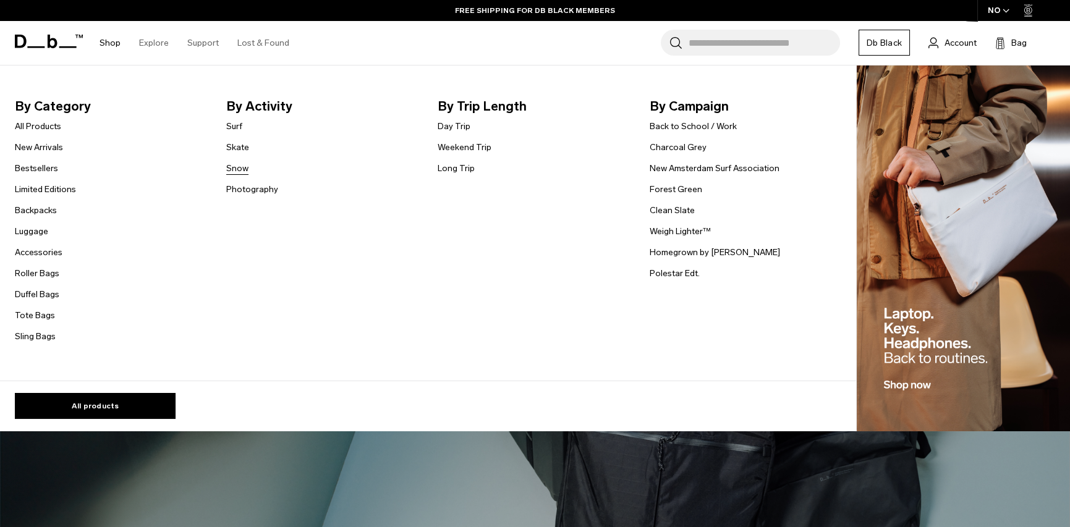 The width and height of the screenshot is (1070, 527). Describe the element at coordinates (960, 43) in the screenshot. I see `span: Account` at that location.